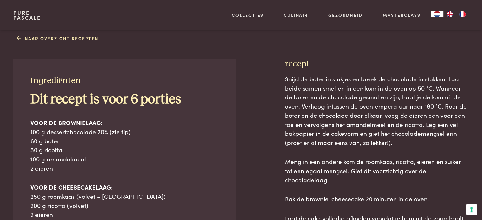 This screenshot has width=482, height=220. I want to click on a: FR, so click(462, 14).